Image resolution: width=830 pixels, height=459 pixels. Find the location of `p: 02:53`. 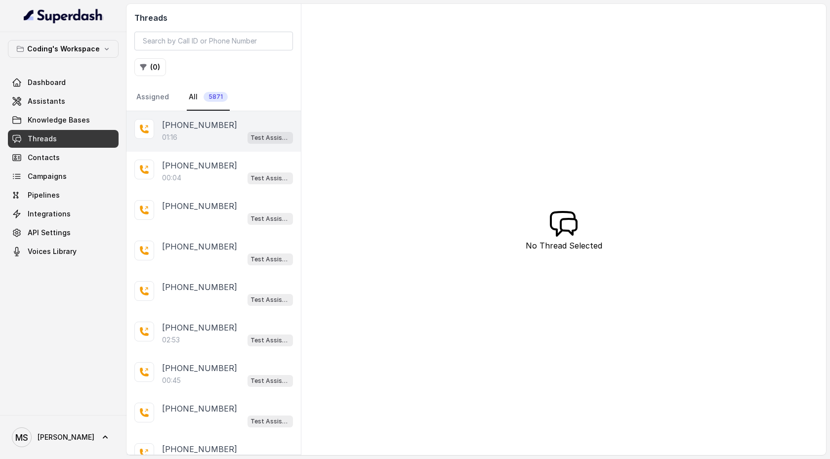

p: 02:53 is located at coordinates (171, 340).